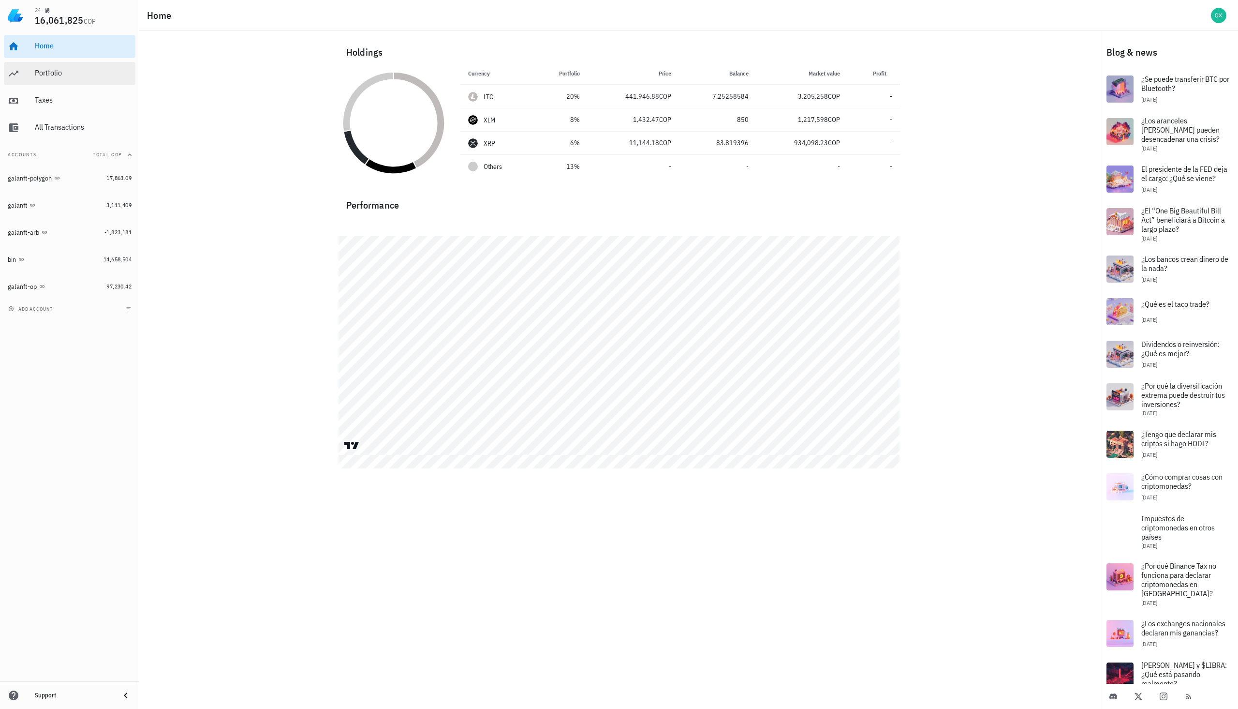 Image resolution: width=1238 pixels, height=709 pixels. What do you see at coordinates (1182, 481) in the screenshot?
I see `span: ¿Cómo comprar cosas con criptomonedas?` at bounding box center [1182, 481].